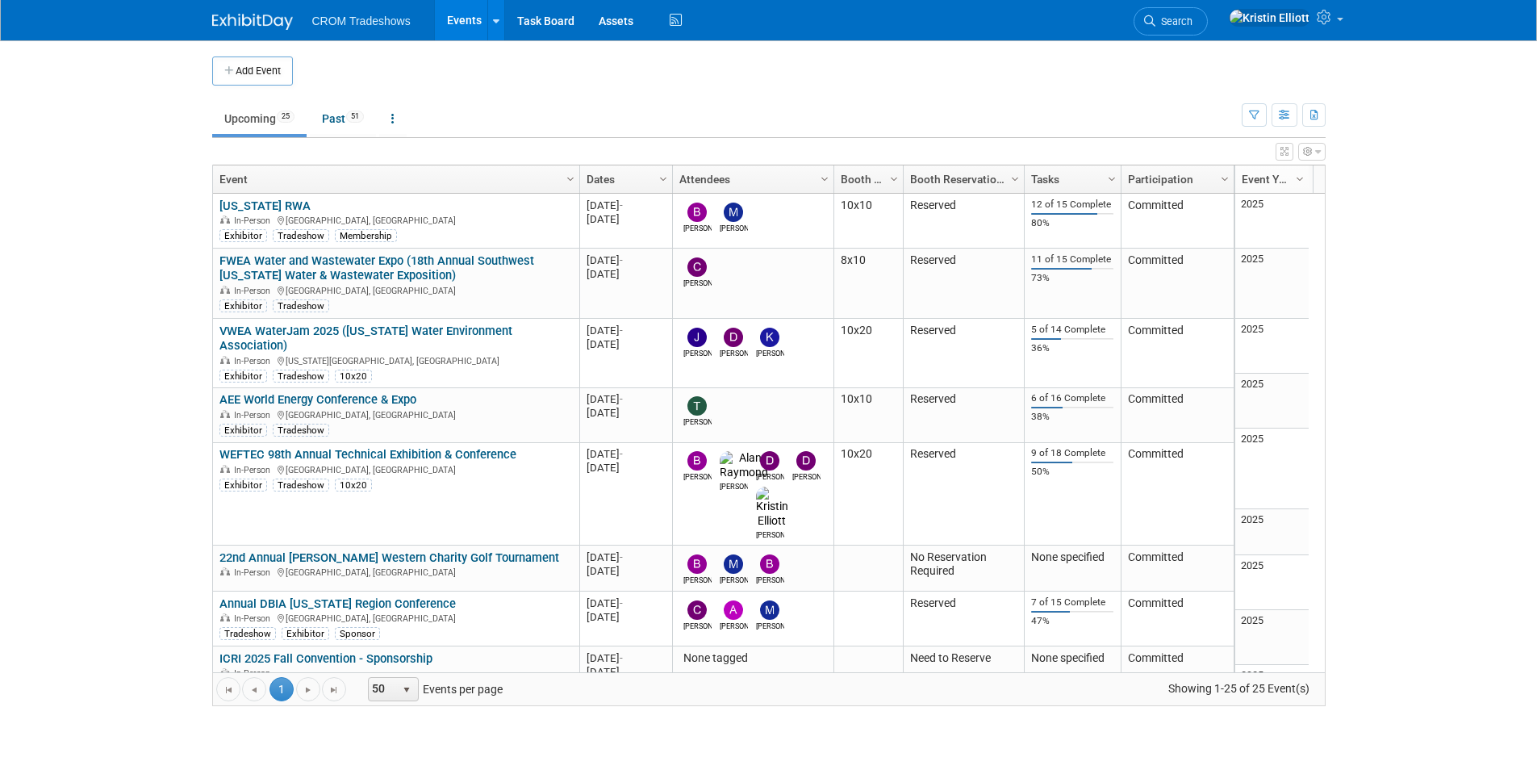  Describe the element at coordinates (964, 568) in the screenshot. I see `td: No Reservation Required` at that location.